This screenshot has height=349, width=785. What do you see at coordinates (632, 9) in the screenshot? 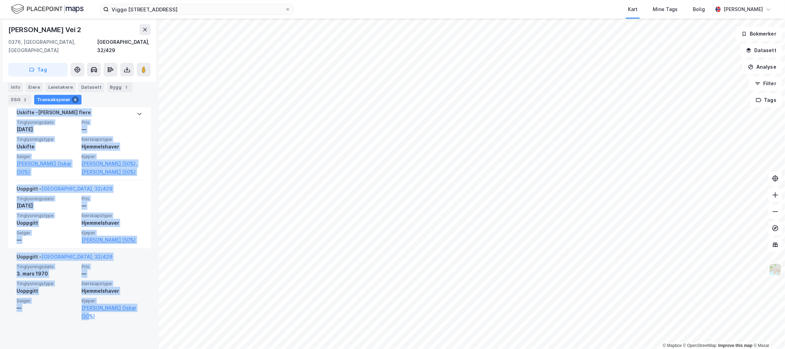
I see `div: Kart` at bounding box center [632, 9].